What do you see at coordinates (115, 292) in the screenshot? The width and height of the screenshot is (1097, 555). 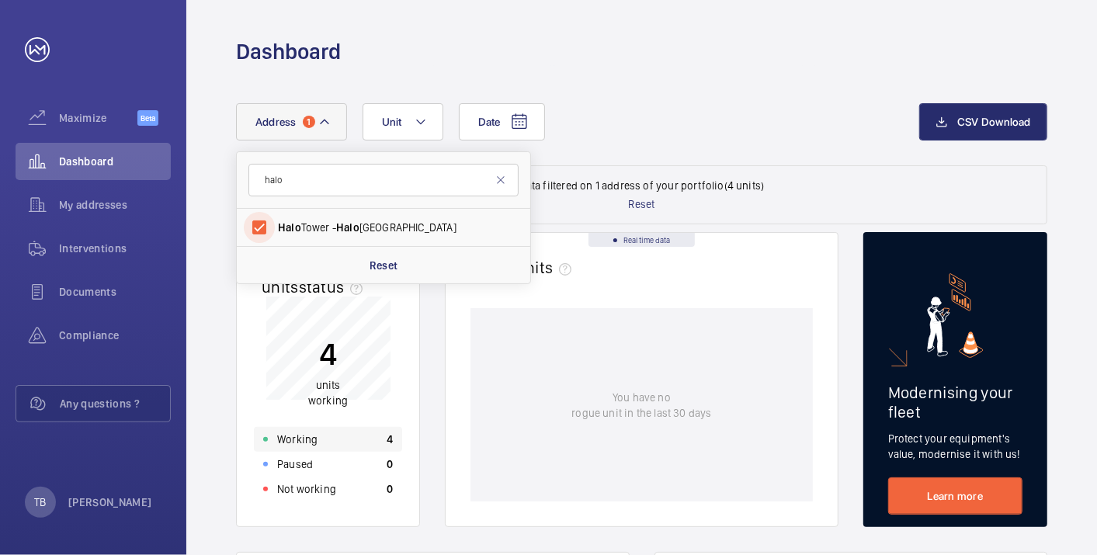 I see `span: Documents` at bounding box center [115, 292].